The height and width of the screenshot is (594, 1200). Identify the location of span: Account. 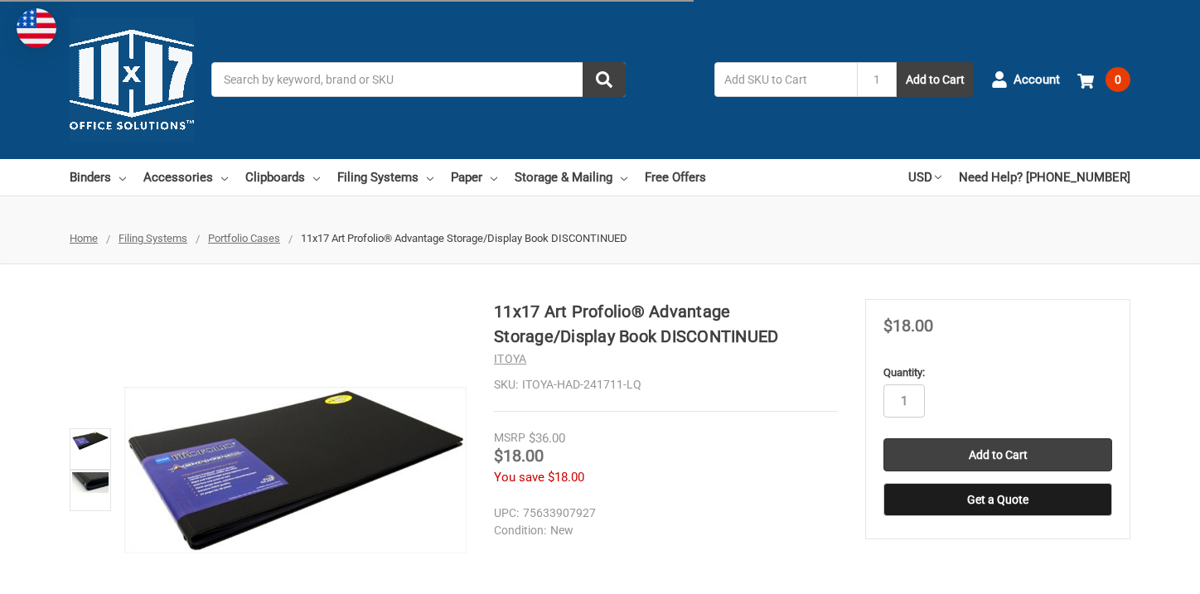
(1037, 80).